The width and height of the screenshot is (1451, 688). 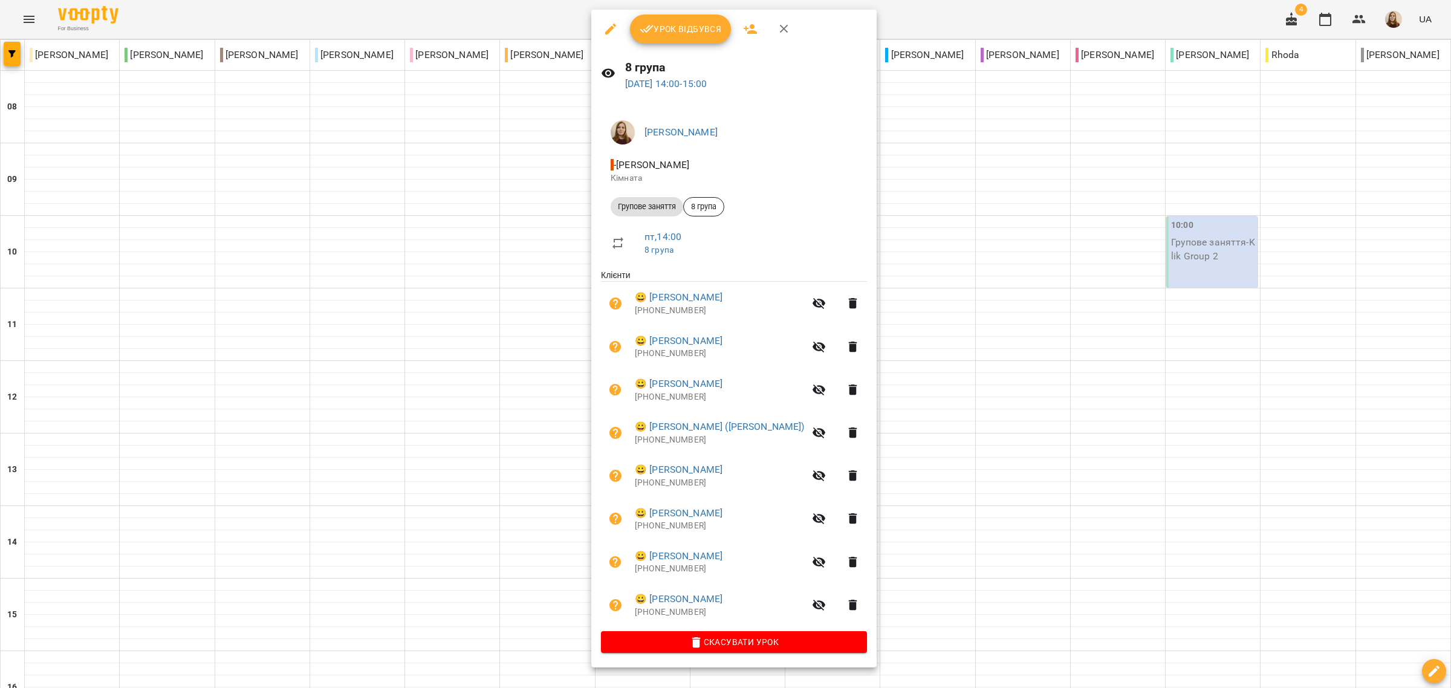 What do you see at coordinates (734, 642) in the screenshot?
I see `span: Скасувати Урок` at bounding box center [734, 642].